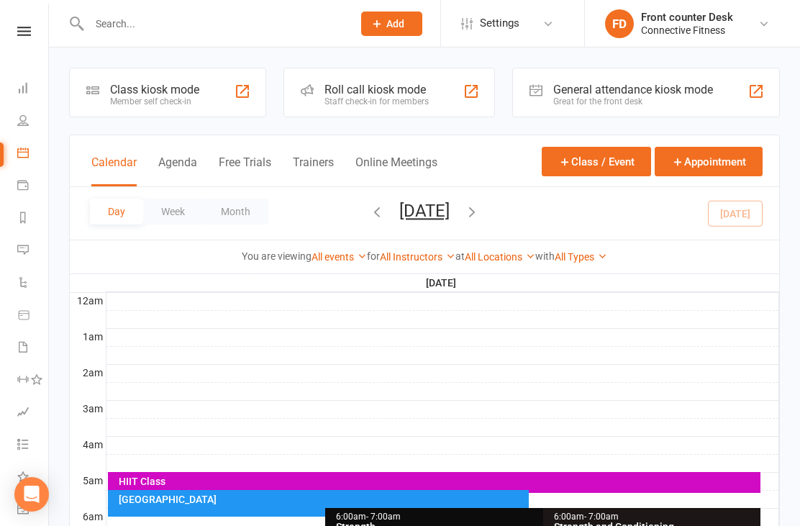 The width and height of the screenshot is (800, 526). Describe the element at coordinates (276, 256) in the screenshot. I see `strong: You are viewing` at that location.